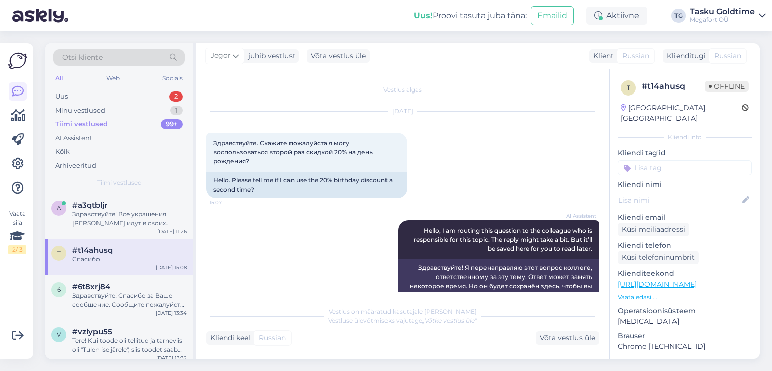 This screenshot has width=772, height=371. I want to click on div: Web, so click(113, 78).